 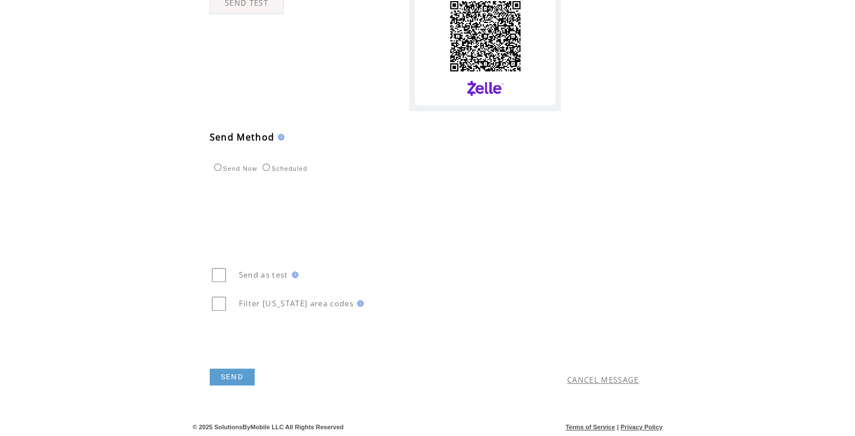 What do you see at coordinates (235, 169) in the screenshot?
I see `label: Send Now` at bounding box center [235, 169].